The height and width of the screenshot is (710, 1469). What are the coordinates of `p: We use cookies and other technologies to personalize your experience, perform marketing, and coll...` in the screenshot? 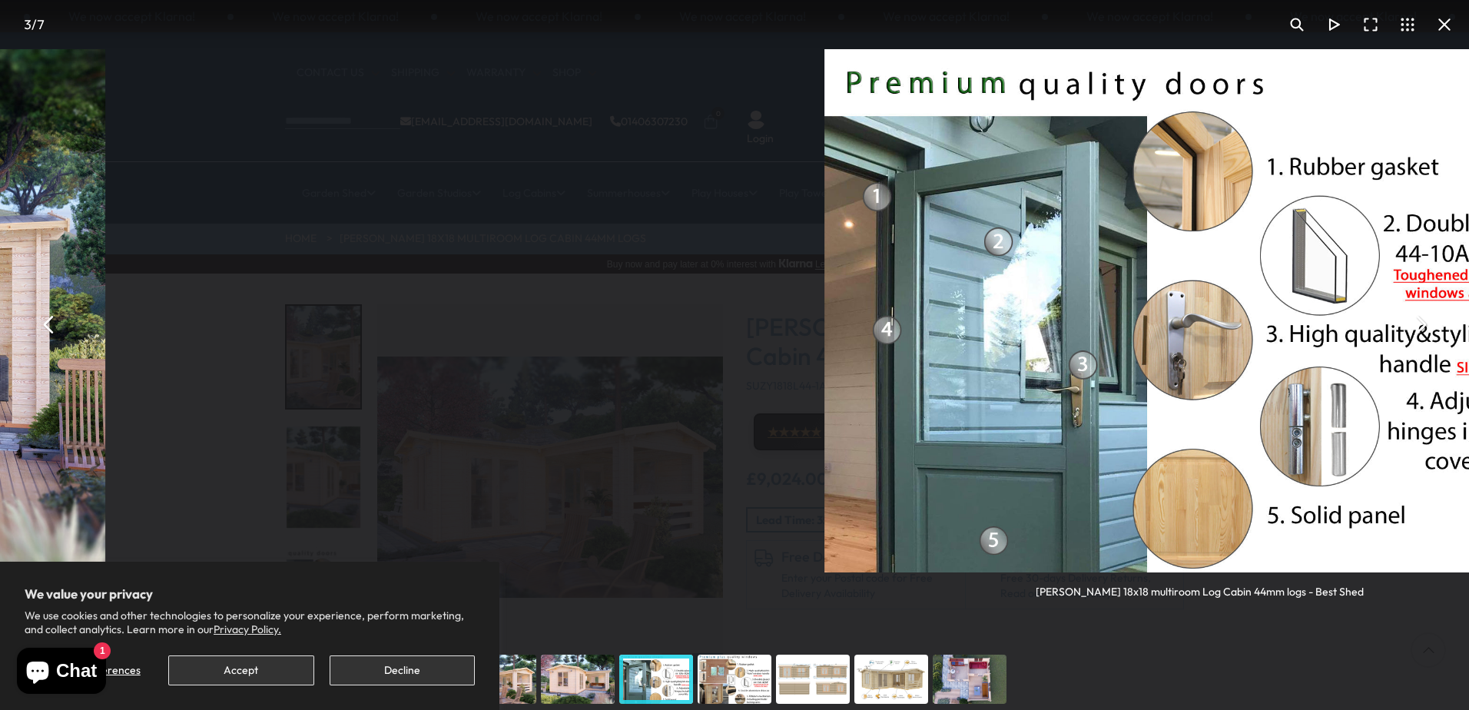 It's located at (250, 622).